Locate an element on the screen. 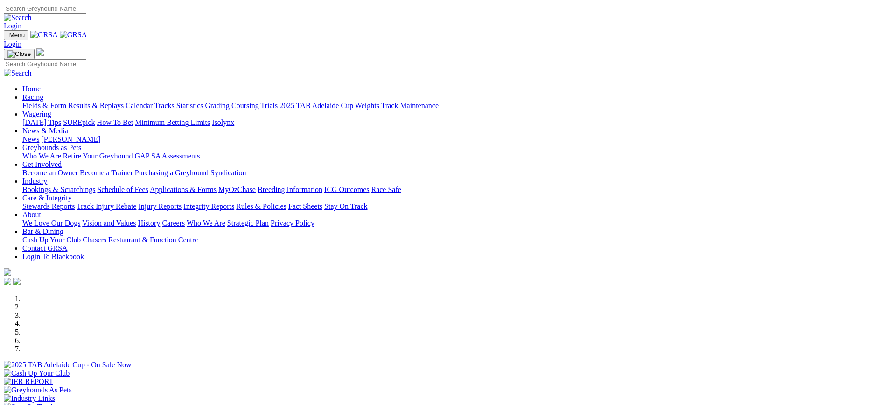 This screenshot has height=405, width=887. a: Fields & Form is located at coordinates (44, 105).